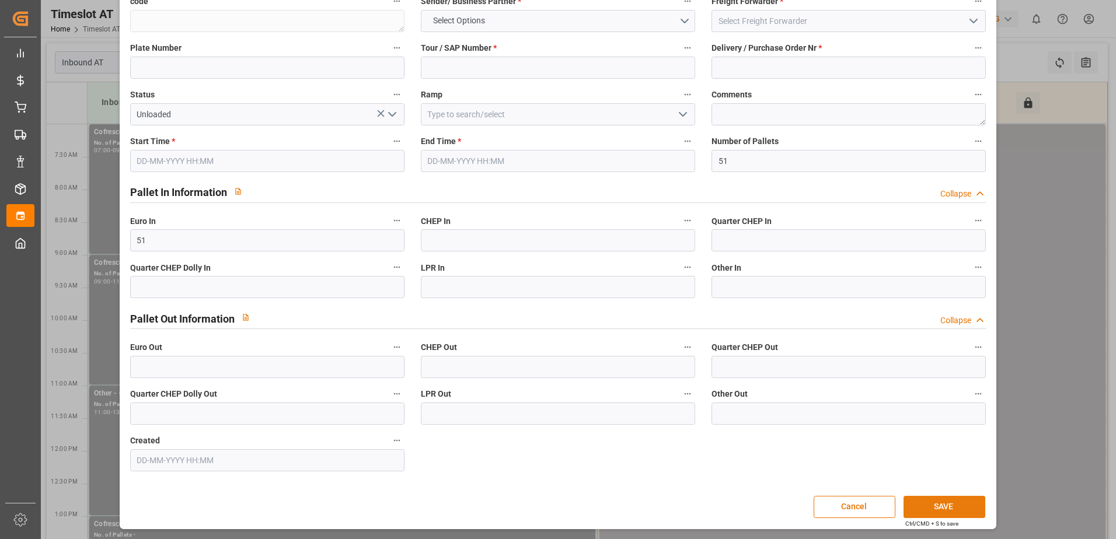 This screenshot has height=539, width=1116. Describe the element at coordinates (978, 347) in the screenshot. I see `button: Quarter CHEP Out` at that location.